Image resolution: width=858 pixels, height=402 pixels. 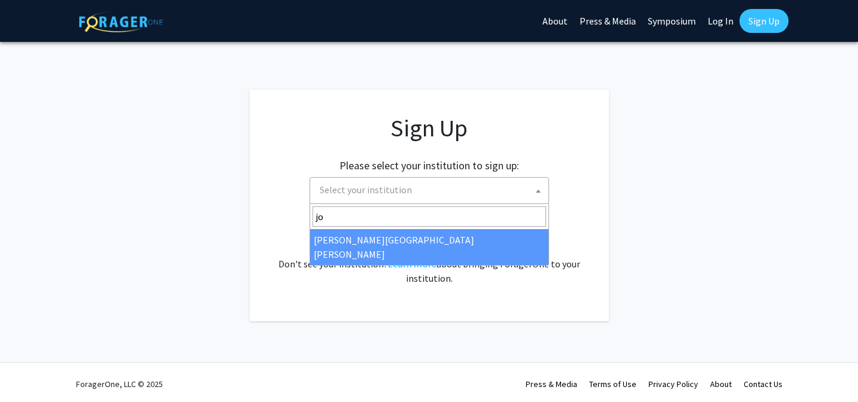 What do you see at coordinates (429, 217) in the screenshot?
I see `input: Search` at bounding box center [429, 217].